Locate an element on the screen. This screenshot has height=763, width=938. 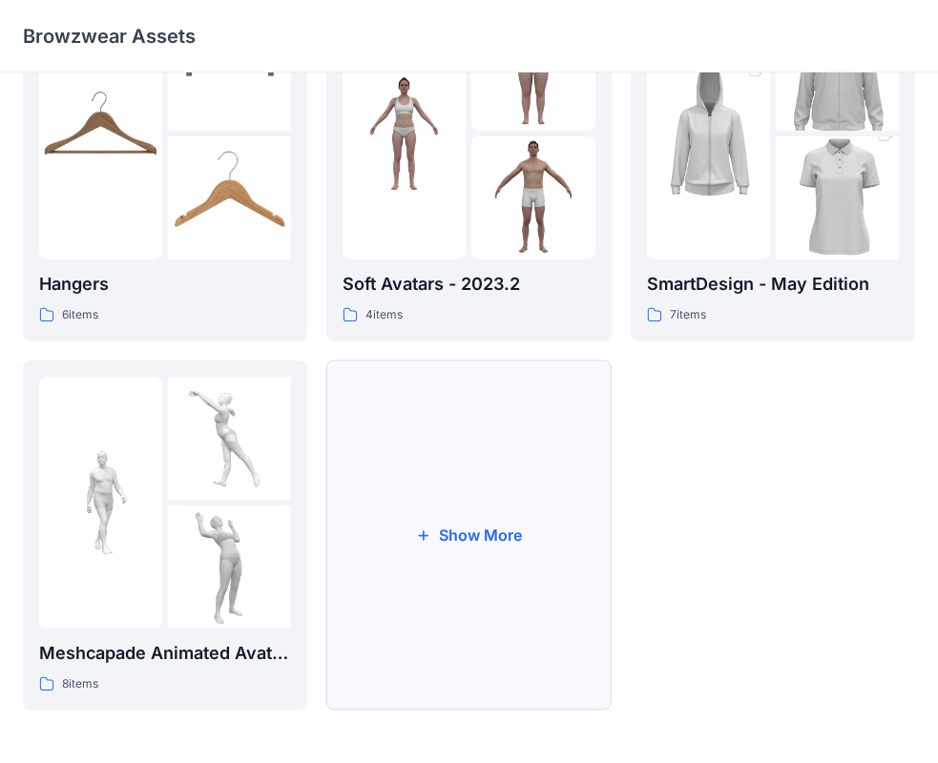
p: Meshcapade Animated Avatars is located at coordinates (165, 653).